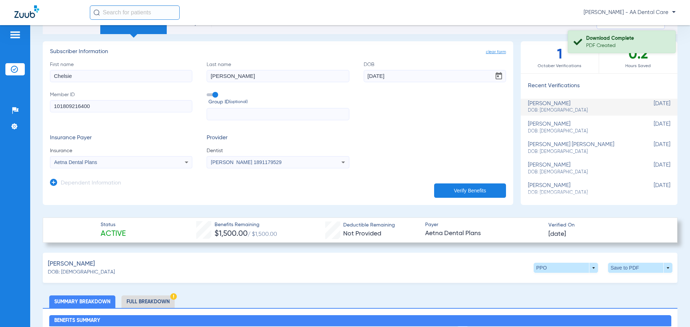  Describe the element at coordinates (121, 76) in the screenshot. I see `input: First name` at that location.